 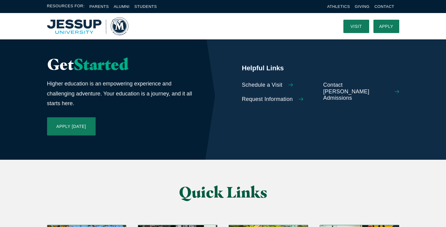 I want to click on a: Giving, so click(x=362, y=6).